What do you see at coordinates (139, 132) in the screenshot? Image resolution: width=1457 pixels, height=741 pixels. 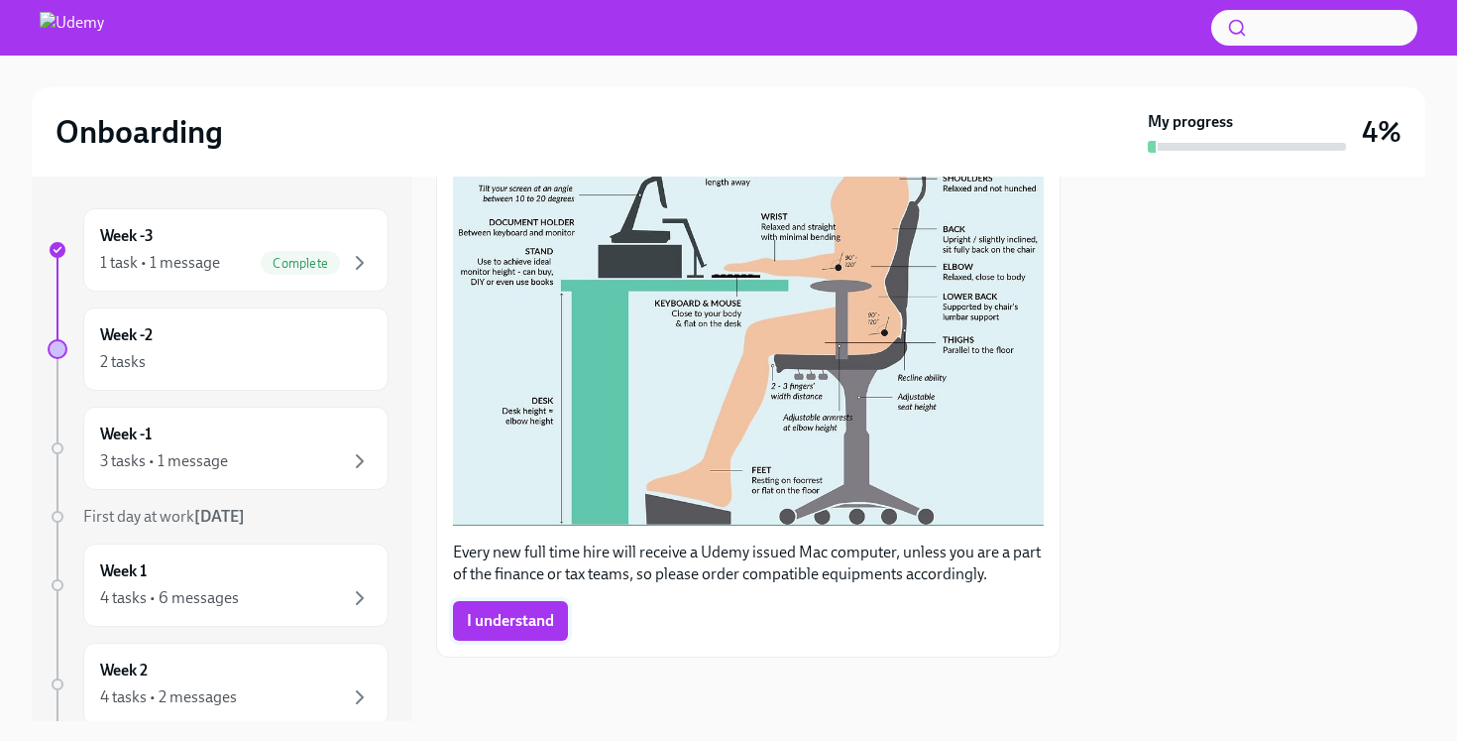 I see `h2: Onboarding` at bounding box center [139, 132].